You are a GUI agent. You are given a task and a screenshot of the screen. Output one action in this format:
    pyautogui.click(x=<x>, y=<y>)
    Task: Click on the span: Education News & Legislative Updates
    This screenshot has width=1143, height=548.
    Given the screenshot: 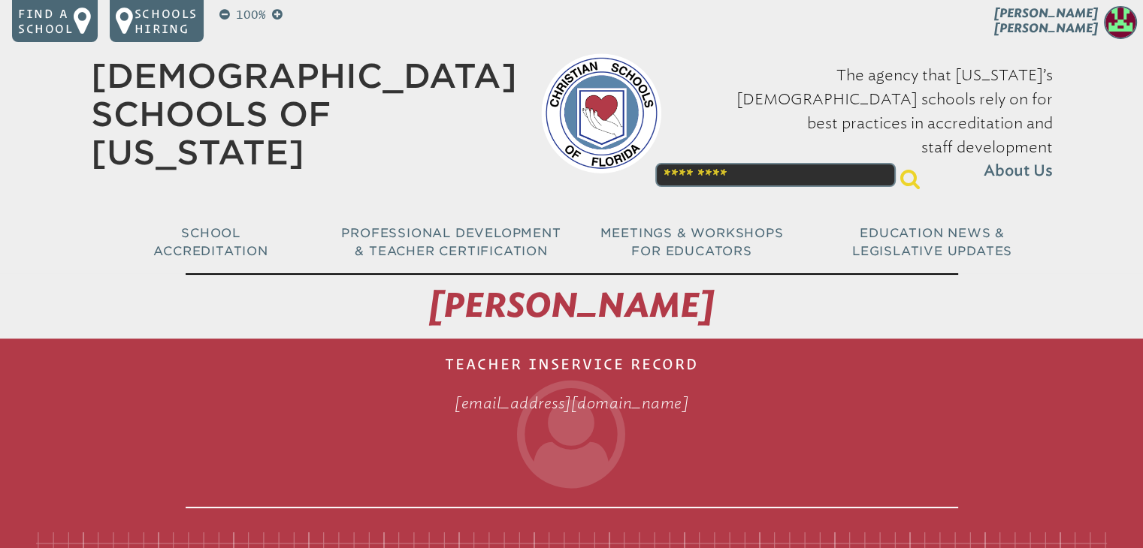 What is the action you would take?
    pyautogui.click(x=931, y=242)
    